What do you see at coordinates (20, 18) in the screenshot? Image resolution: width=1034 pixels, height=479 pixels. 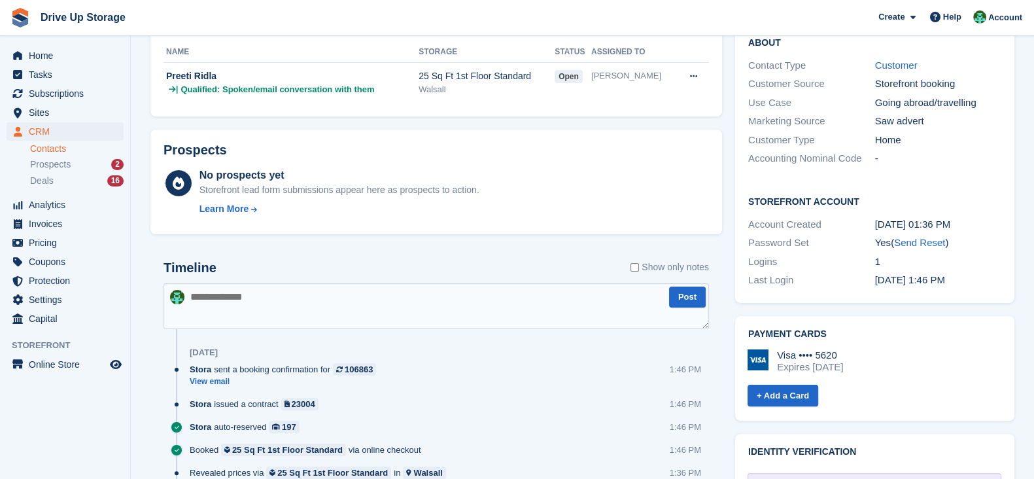 I see `img: stora-icon-8386f47178a22dfd0bd8f6a31ec36ba5ce8667c1dd55bd0f319d3a0aa187defe.svg` at bounding box center [20, 18].